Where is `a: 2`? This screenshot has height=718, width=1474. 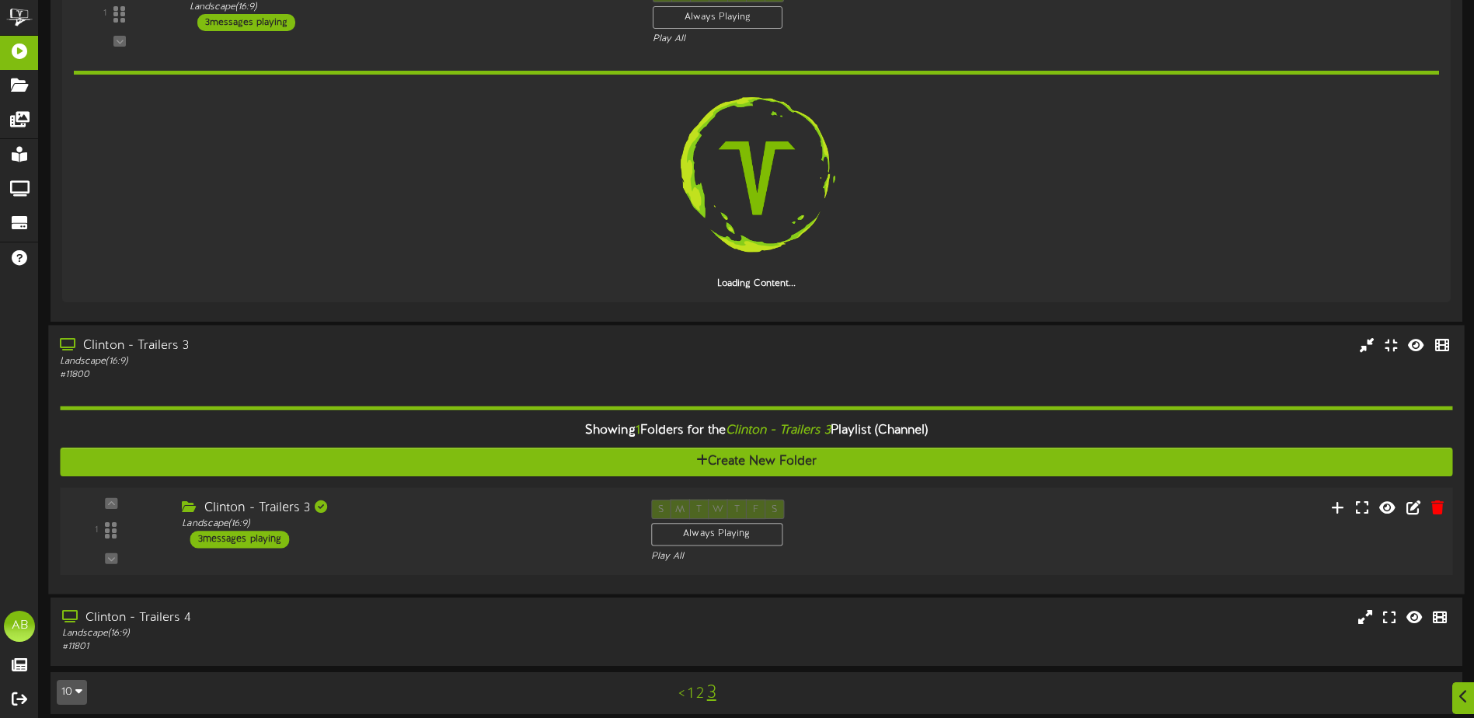
a: 2 is located at coordinates (700, 694).